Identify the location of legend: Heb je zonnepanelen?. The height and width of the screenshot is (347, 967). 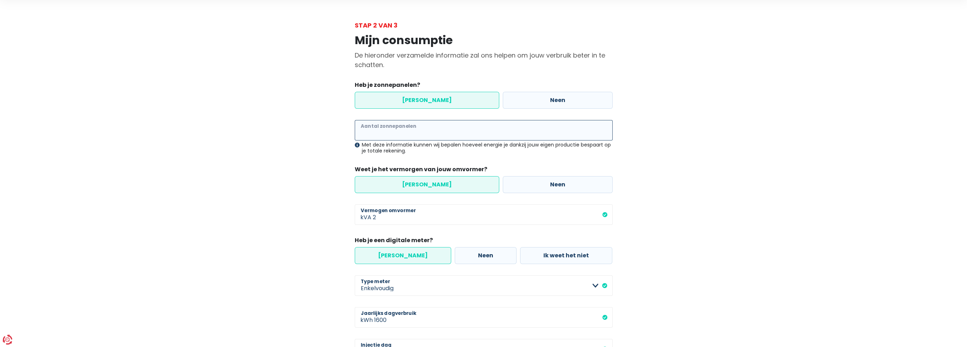
(484, 86).